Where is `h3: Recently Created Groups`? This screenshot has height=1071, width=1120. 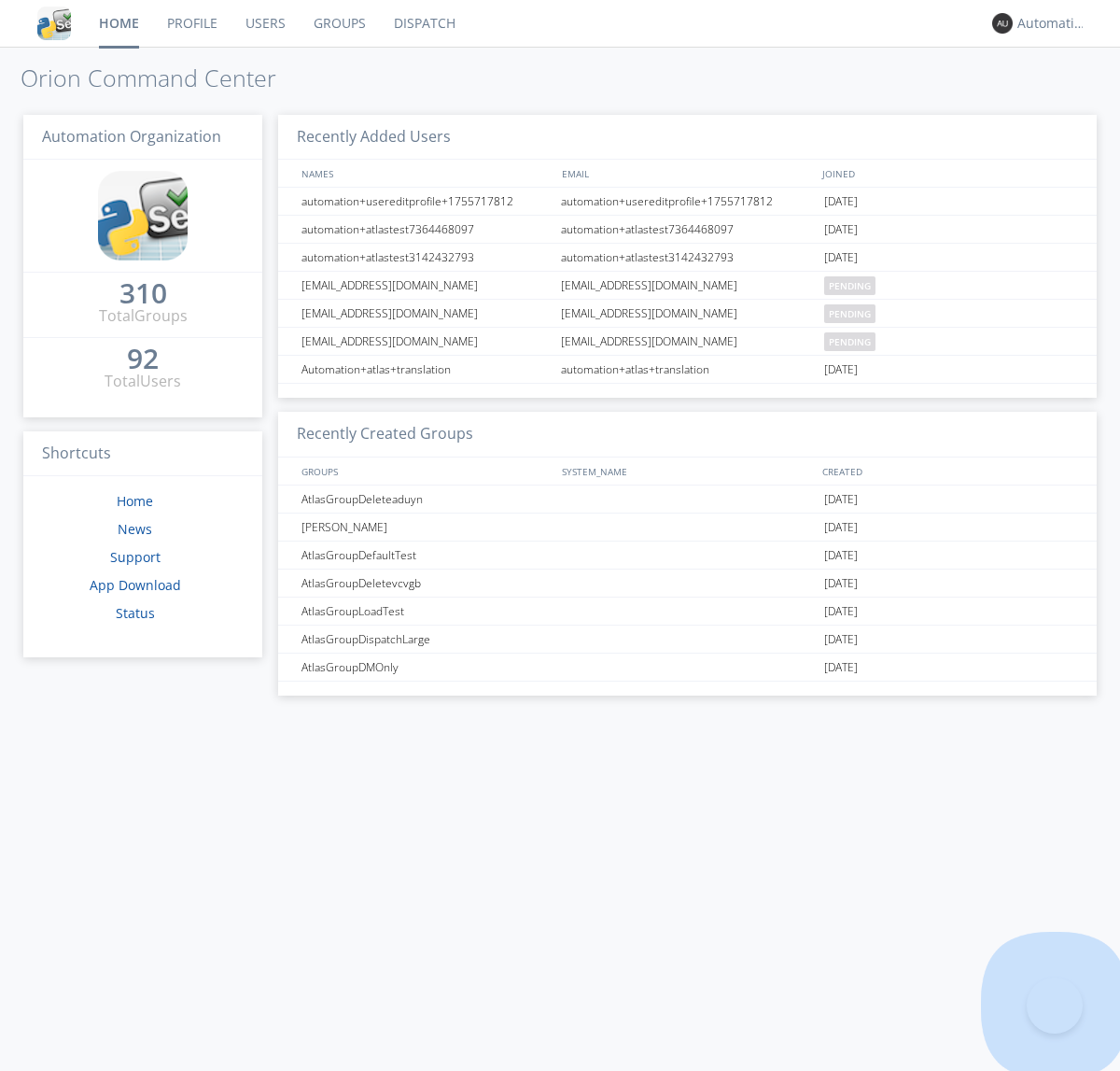
h3: Recently Created Groups is located at coordinates (687, 434).